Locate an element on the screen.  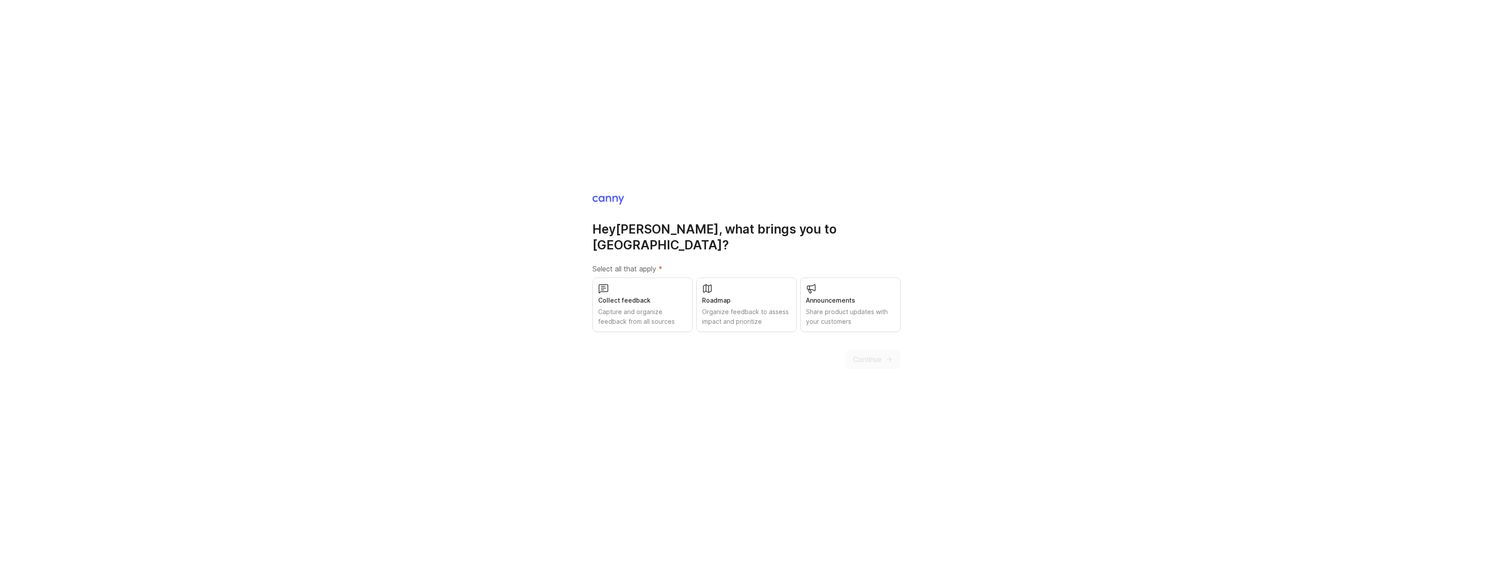
button: Collect feedbackCapture and organize feedback from all sources is located at coordinates (643, 305).